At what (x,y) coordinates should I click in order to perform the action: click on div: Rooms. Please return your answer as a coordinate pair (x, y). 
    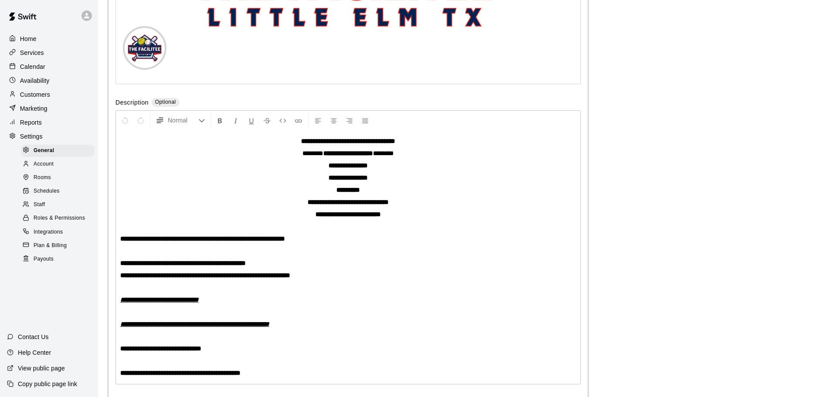
    Looking at the image, I should click on (58, 178).